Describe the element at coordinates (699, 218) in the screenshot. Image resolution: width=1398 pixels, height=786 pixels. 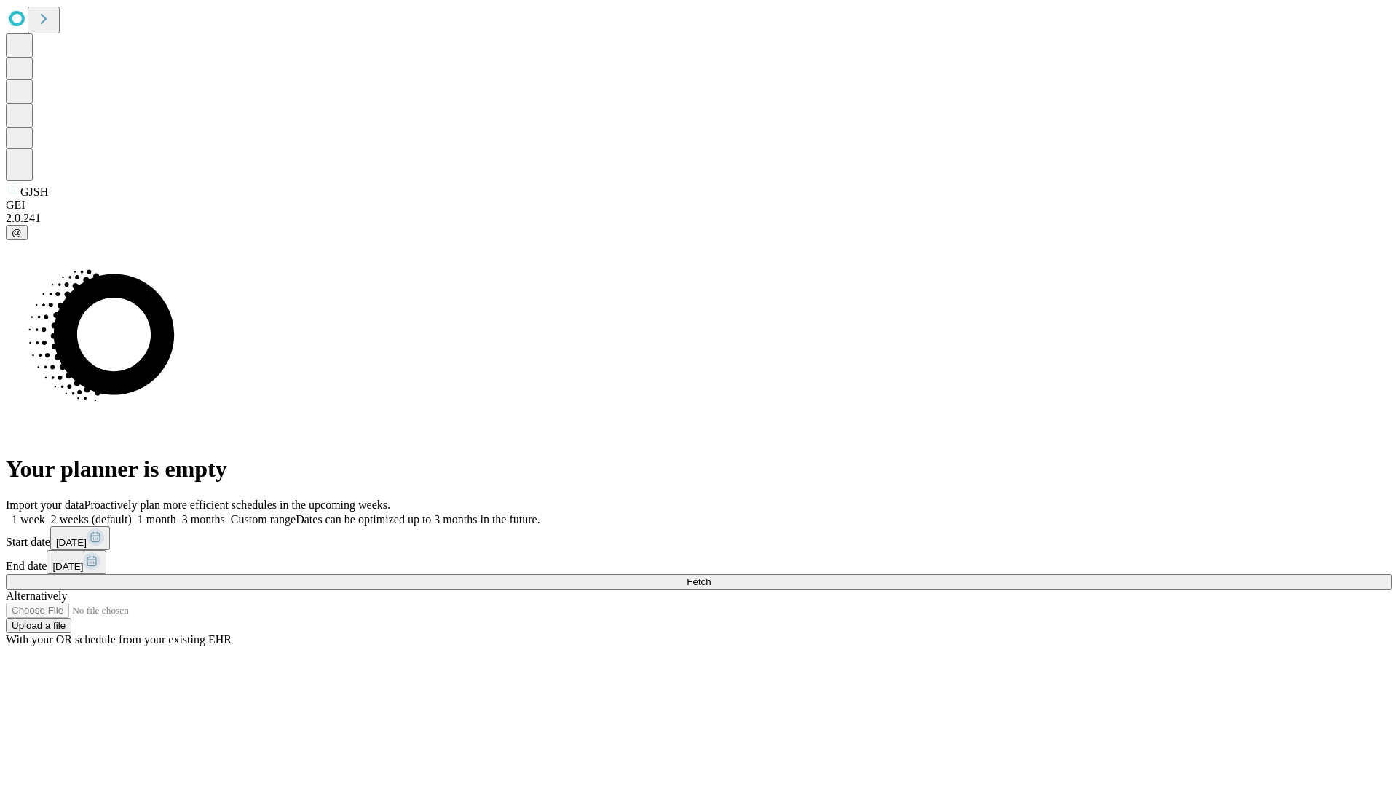
I see `div: 2.0.241` at that location.